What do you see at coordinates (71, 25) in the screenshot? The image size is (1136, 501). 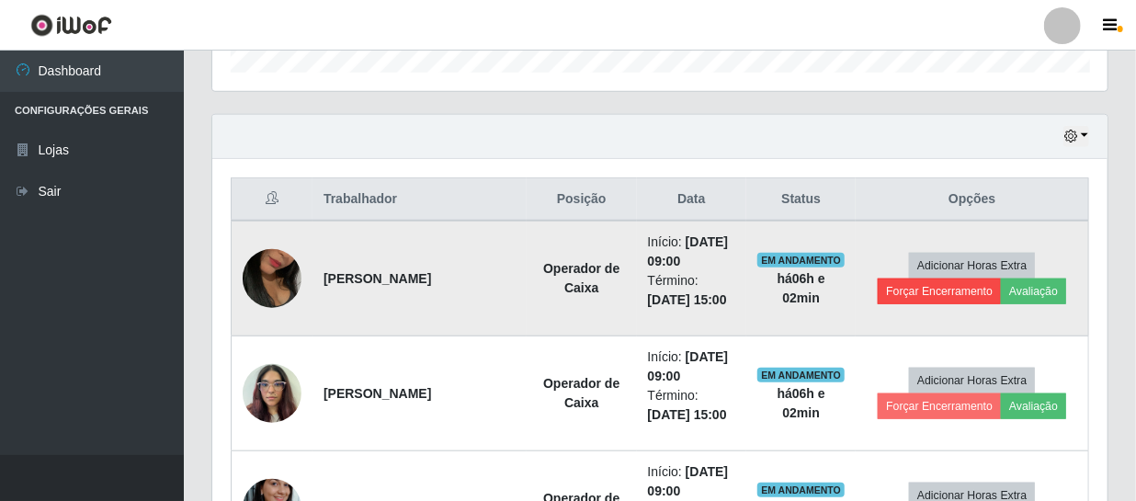 I see `img: CoreUI Logo` at bounding box center [71, 25].